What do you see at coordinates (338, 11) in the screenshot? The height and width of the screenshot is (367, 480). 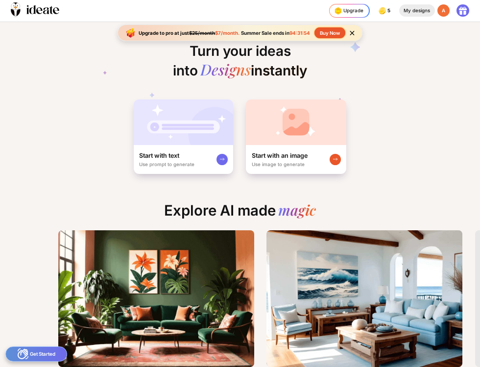 I see `img: upgrade-nav-btn-icon.gif` at bounding box center [338, 11].